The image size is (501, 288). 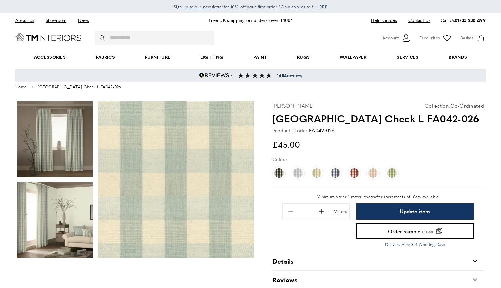 What do you see at coordinates (279, 173) in the screenshot?
I see `img: Suffolk Check L FA042-002` at bounding box center [279, 173].